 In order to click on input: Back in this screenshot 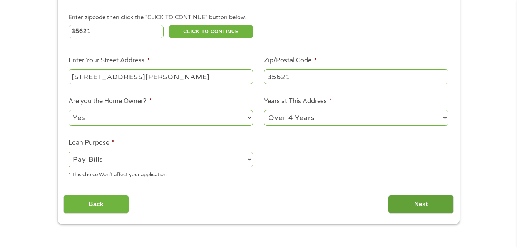, I will do `click(96, 205)`.